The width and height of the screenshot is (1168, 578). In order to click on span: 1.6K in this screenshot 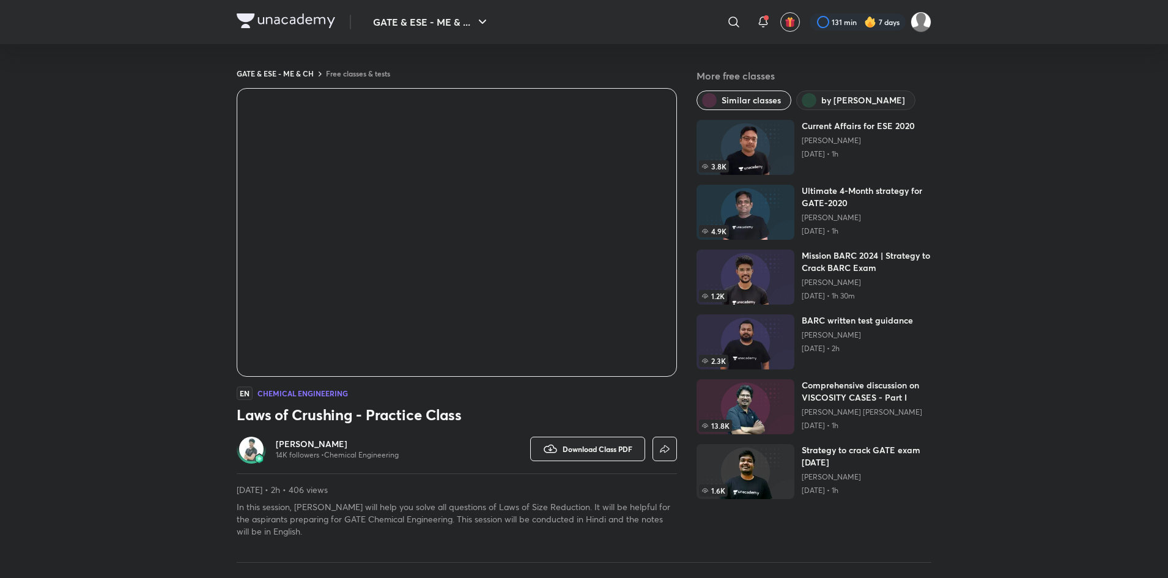, I will do `click(713, 490)`.